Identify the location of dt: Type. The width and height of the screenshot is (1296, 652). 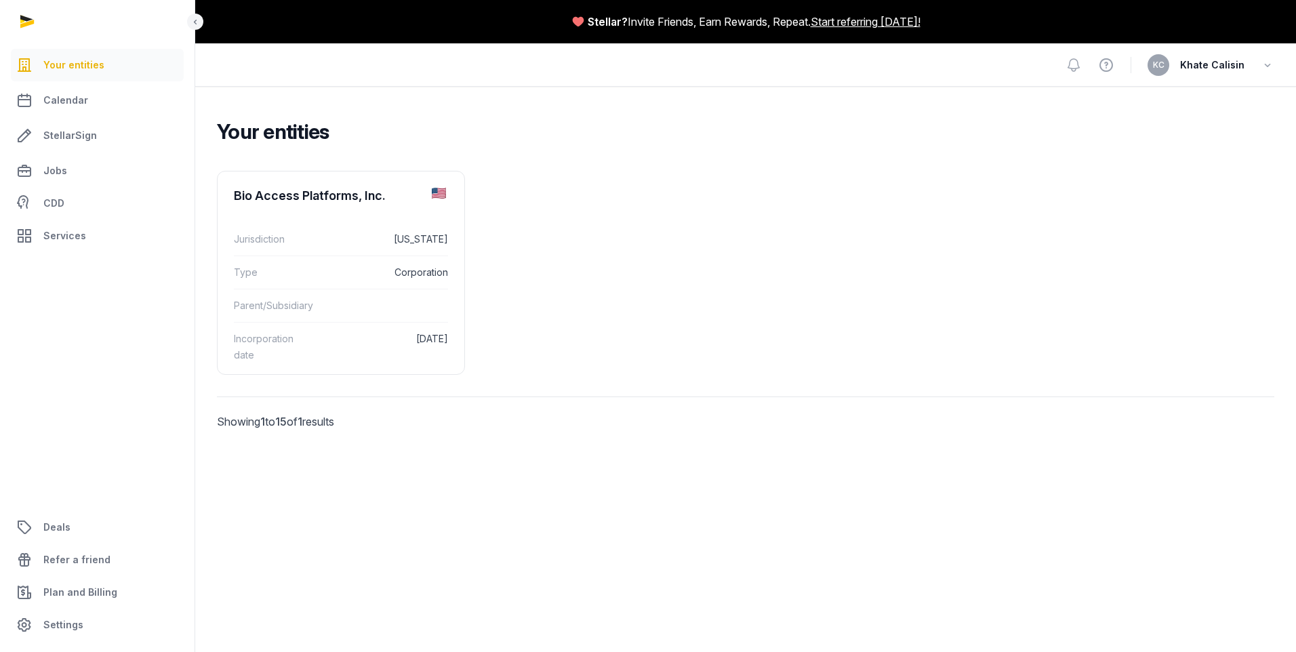
(275, 273).